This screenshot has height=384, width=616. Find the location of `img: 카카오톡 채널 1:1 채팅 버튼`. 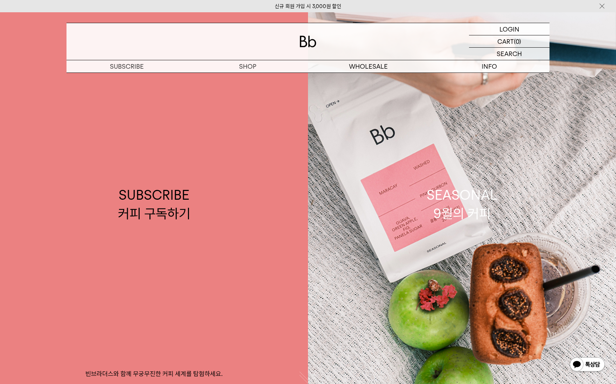

img: 카카오톡 채널 1:1 채팅 버튼 is located at coordinates (587, 365).